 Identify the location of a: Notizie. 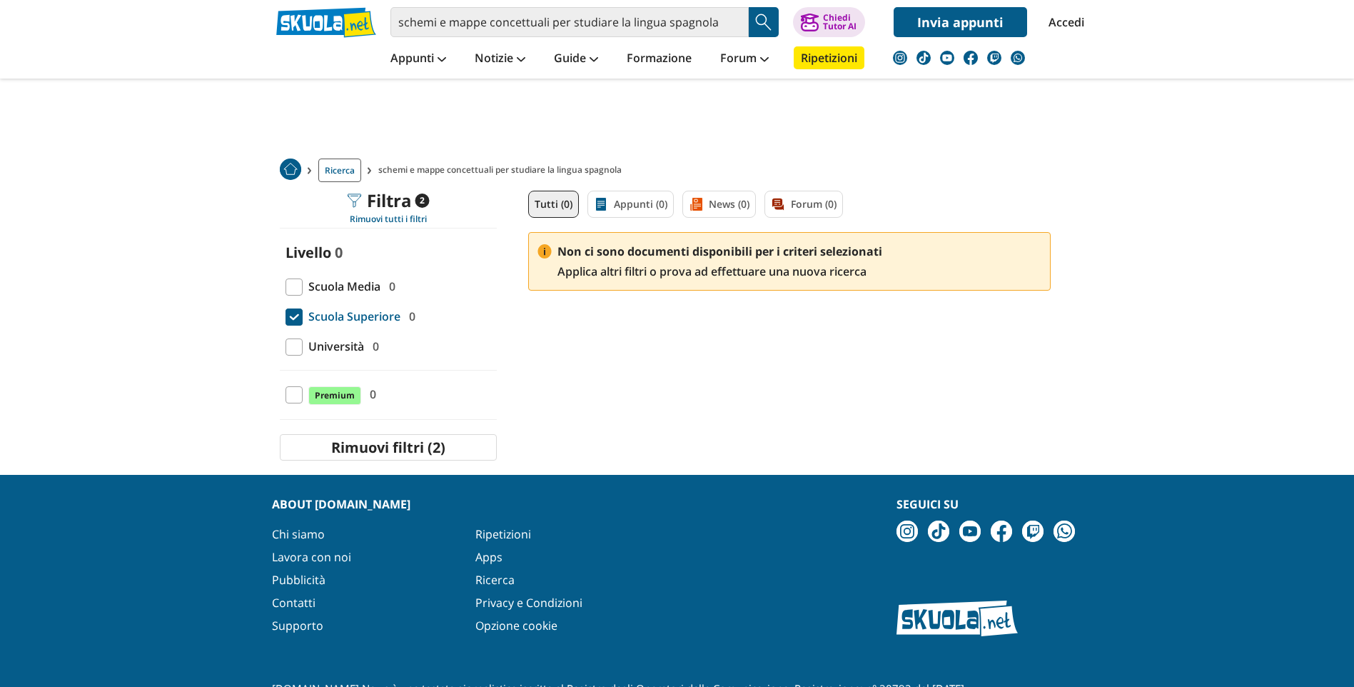
(500, 59).